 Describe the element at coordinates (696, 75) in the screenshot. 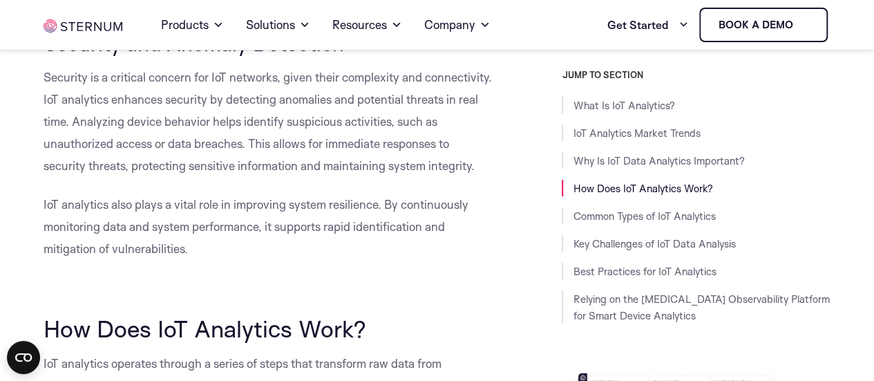

I see `h3: JUMP TO SECTION` at that location.